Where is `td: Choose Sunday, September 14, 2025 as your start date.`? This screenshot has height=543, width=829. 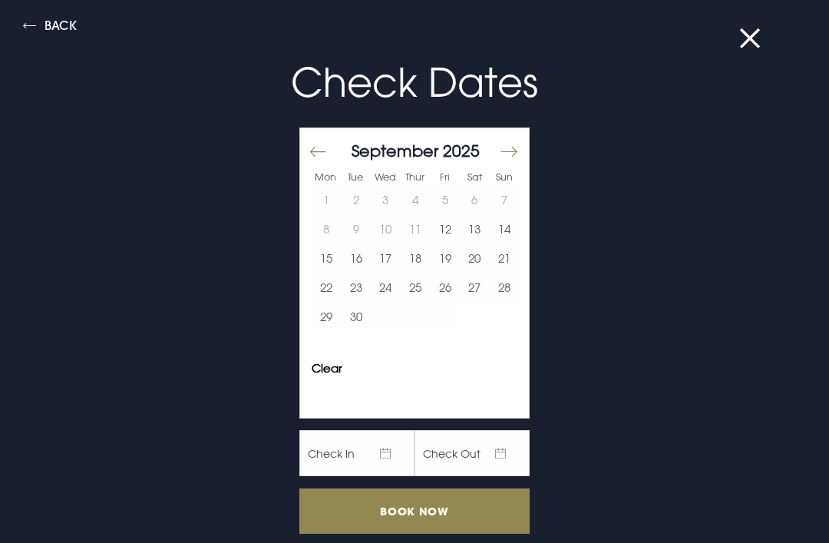 td: Choose Sunday, September 14, 2025 as your start date. is located at coordinates (504, 229).